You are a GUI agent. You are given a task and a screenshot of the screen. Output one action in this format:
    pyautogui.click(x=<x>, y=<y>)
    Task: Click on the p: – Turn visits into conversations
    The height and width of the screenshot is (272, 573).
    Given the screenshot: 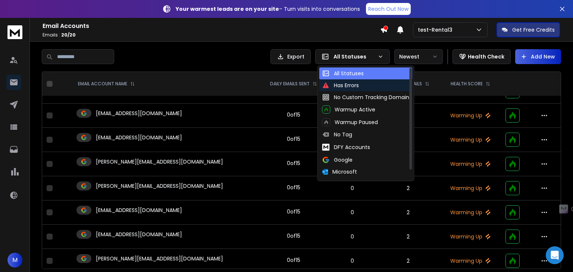 What is the action you would take?
    pyautogui.click(x=268, y=9)
    